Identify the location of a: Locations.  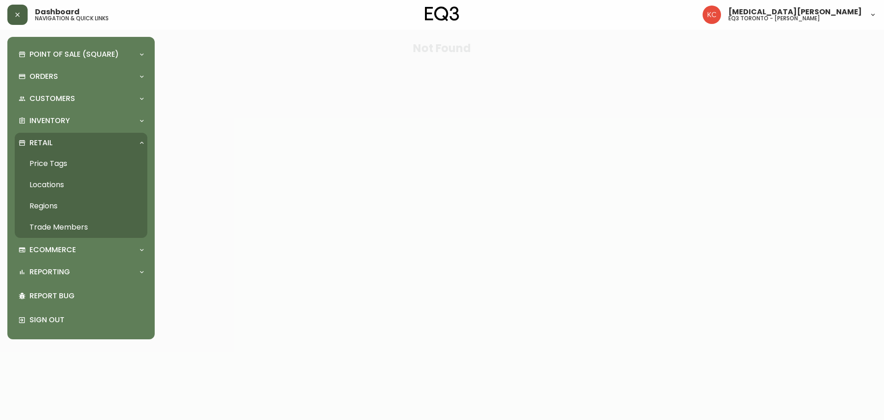
(81, 185).